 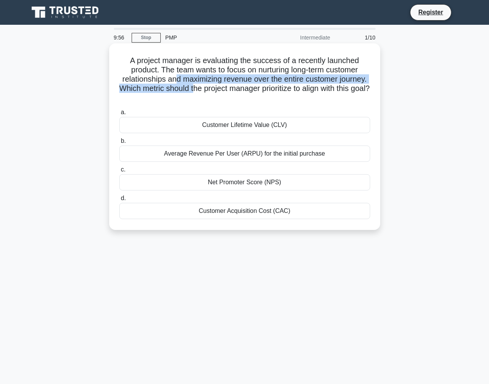 I want to click on span: b., so click(x=123, y=140).